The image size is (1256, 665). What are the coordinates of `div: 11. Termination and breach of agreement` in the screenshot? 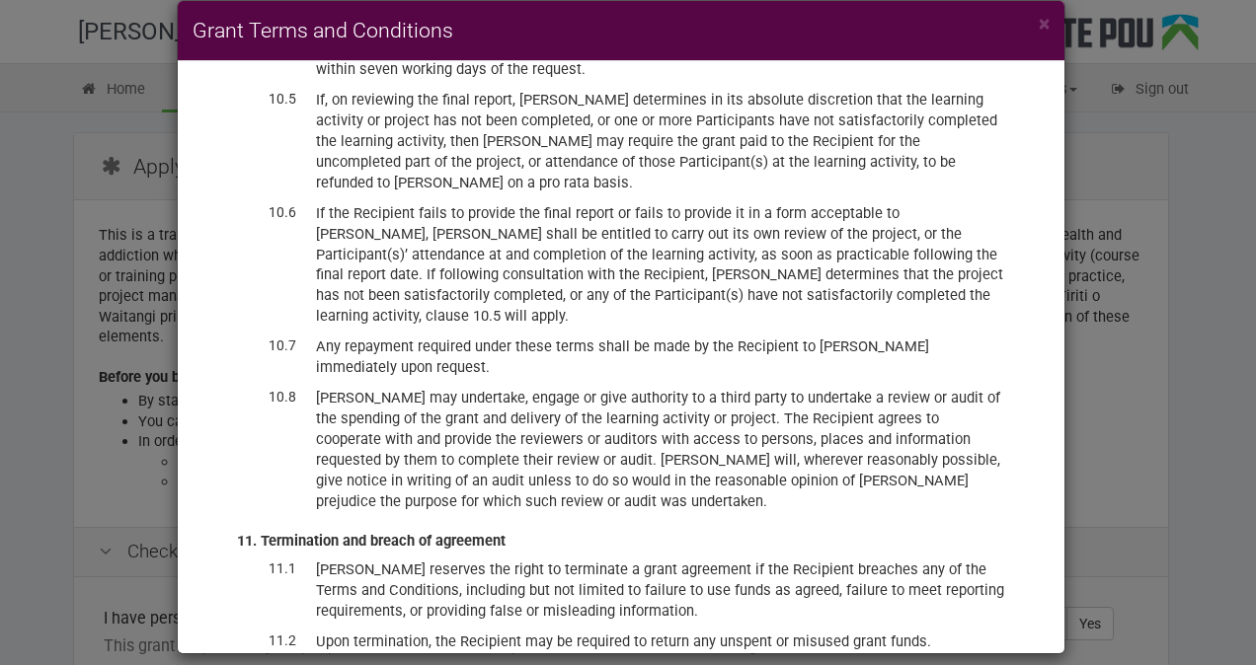 It's located at (621, 541).